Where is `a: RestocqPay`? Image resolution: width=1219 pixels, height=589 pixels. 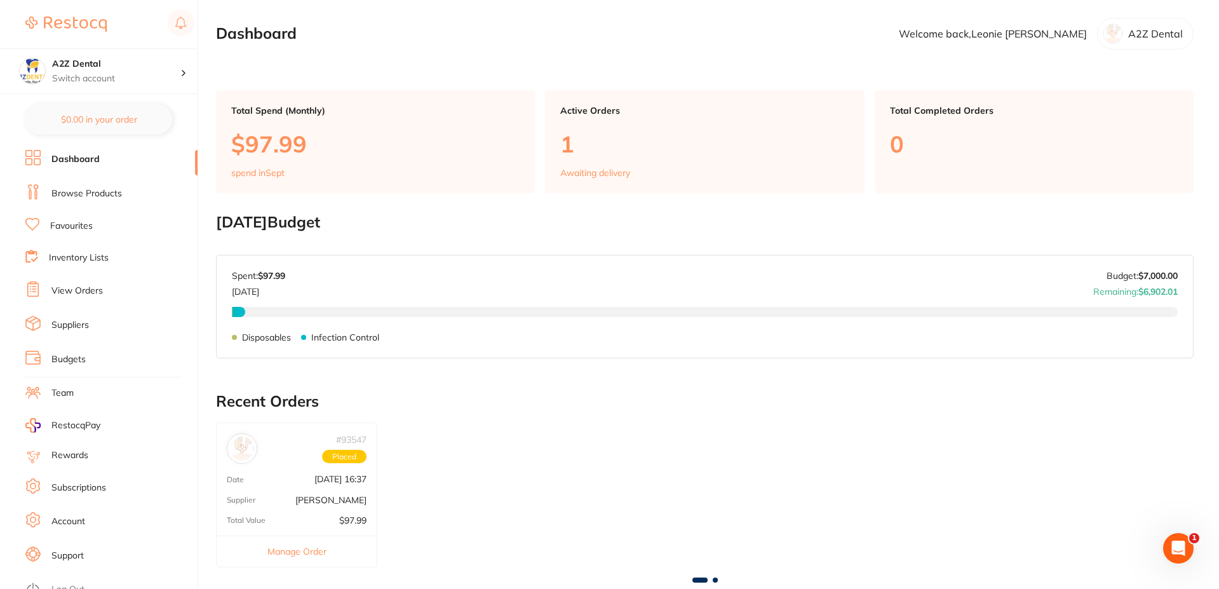
a: RestocqPay is located at coordinates (63, 425).